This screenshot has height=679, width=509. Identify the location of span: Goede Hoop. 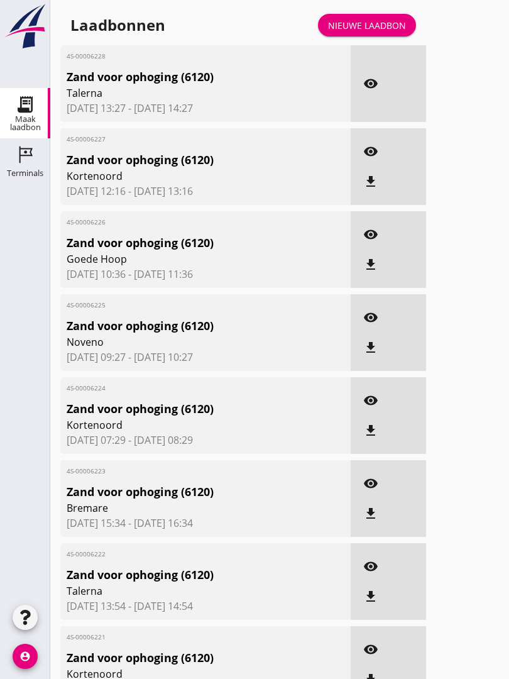
(182, 259).